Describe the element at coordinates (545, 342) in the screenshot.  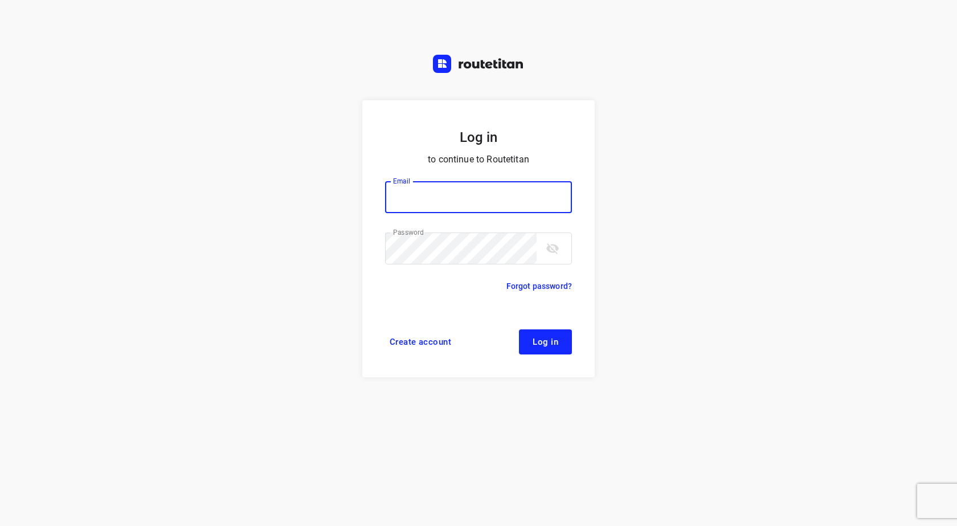
I see `button: Log in` at that location.